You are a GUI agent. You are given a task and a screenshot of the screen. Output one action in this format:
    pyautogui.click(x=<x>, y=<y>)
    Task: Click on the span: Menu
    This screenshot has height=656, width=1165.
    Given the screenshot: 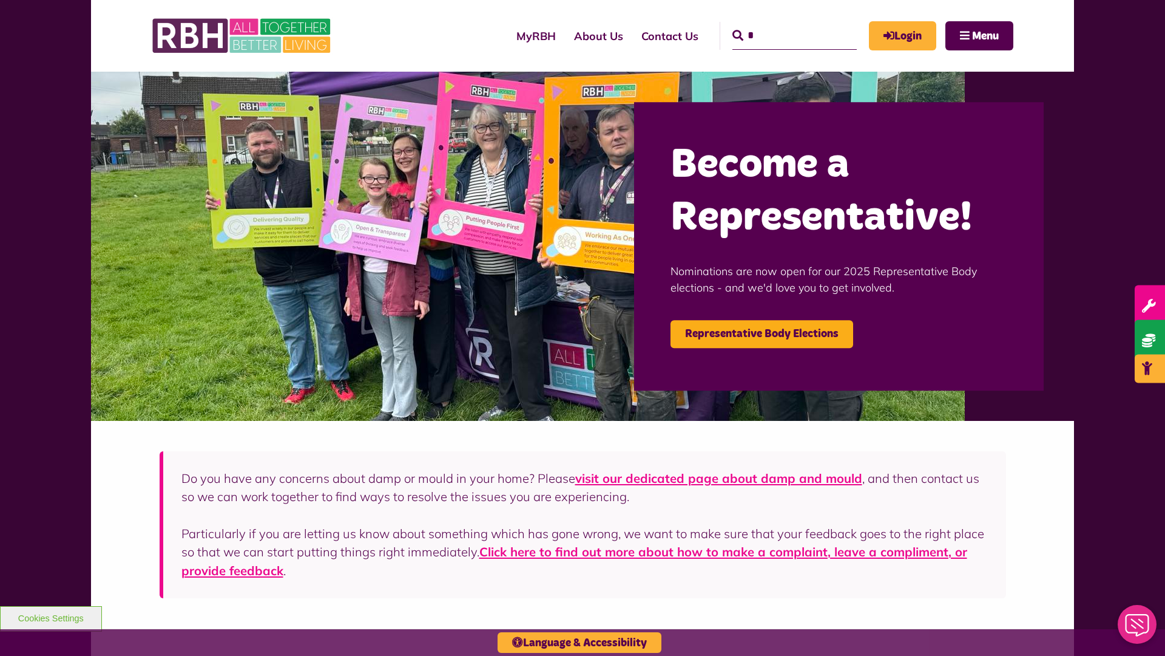 What is the action you would take?
    pyautogui.click(x=986, y=36)
    